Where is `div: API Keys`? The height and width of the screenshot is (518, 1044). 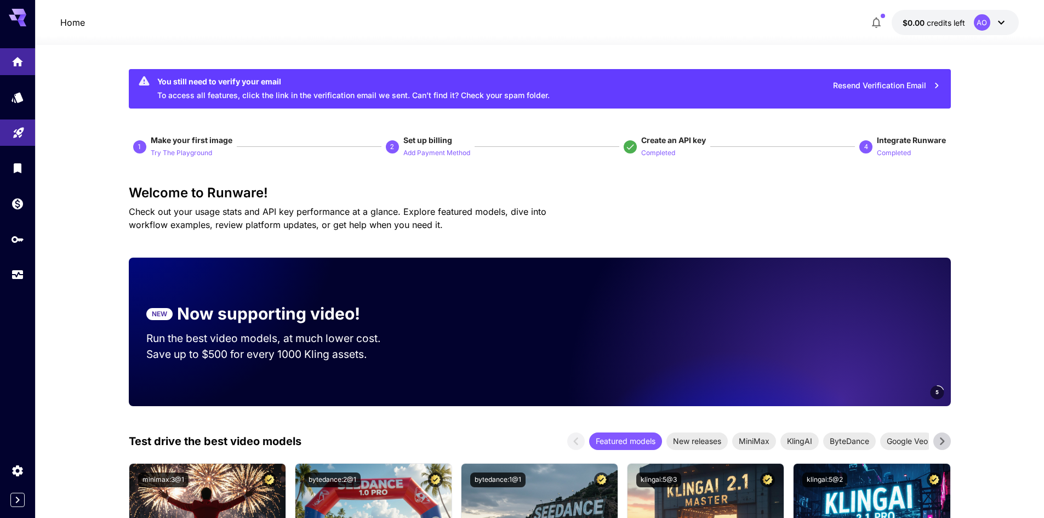 div: API Keys is located at coordinates (18, 236).